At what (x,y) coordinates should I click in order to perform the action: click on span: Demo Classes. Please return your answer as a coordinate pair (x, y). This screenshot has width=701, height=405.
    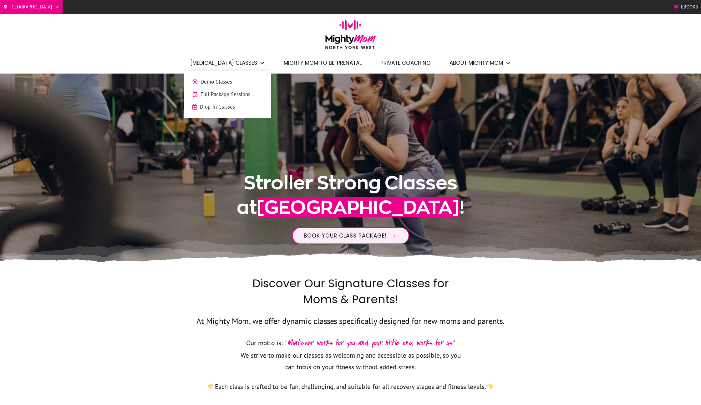
    Looking at the image, I should click on (232, 82).